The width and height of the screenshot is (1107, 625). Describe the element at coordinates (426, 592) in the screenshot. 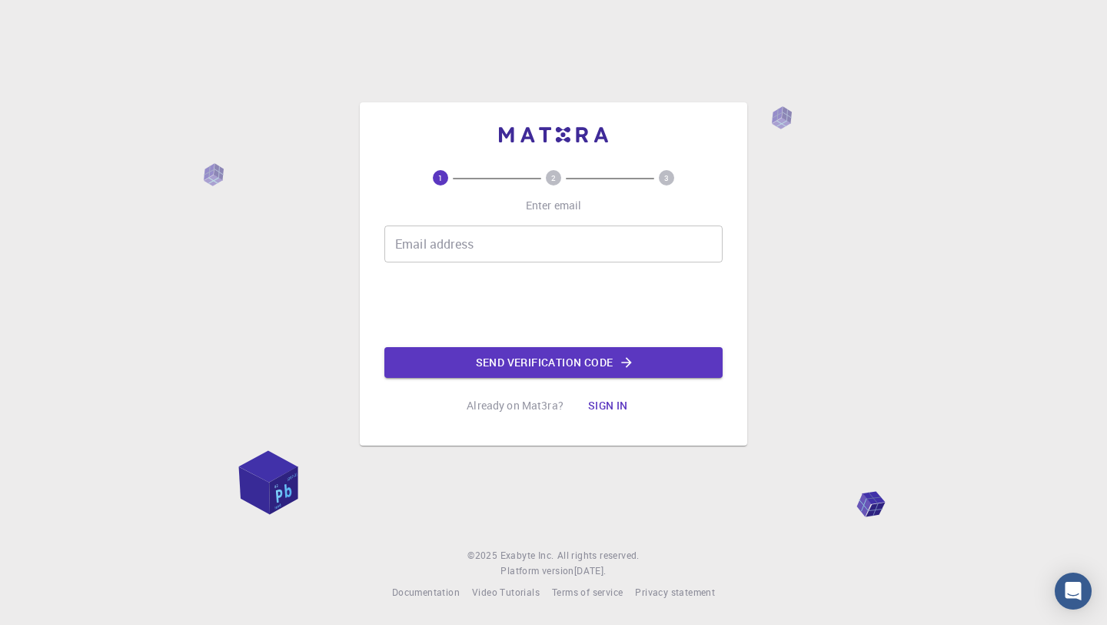

I see `a: Documentation` at that location.